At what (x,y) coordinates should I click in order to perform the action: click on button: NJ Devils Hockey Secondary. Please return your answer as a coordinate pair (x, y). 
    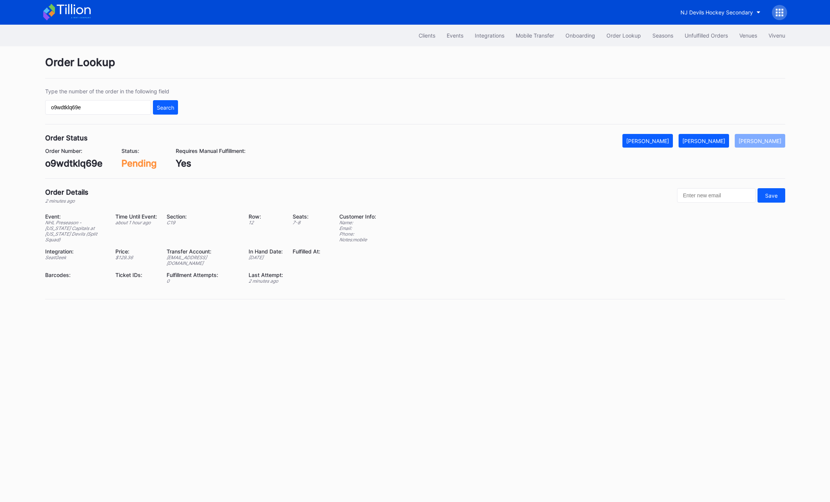
    Looking at the image, I should click on (720, 12).